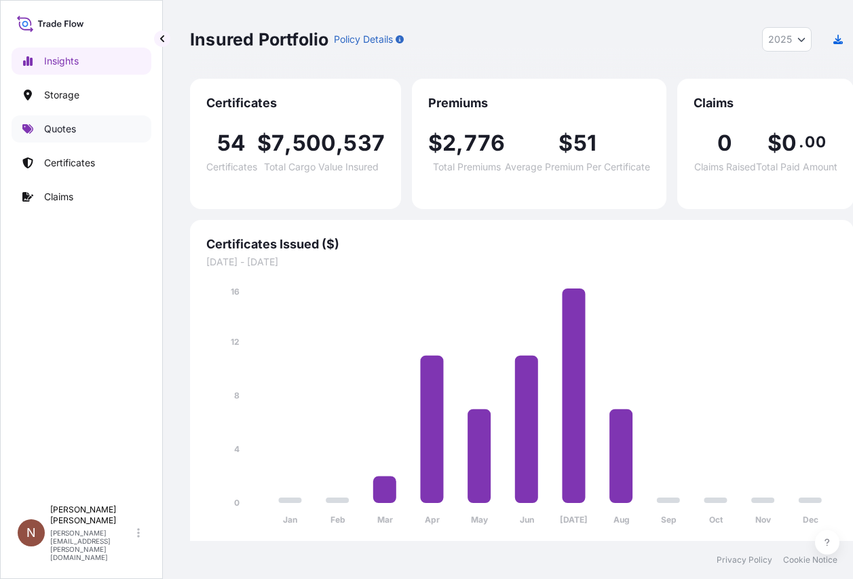  I want to click on span: Premiums, so click(539, 103).